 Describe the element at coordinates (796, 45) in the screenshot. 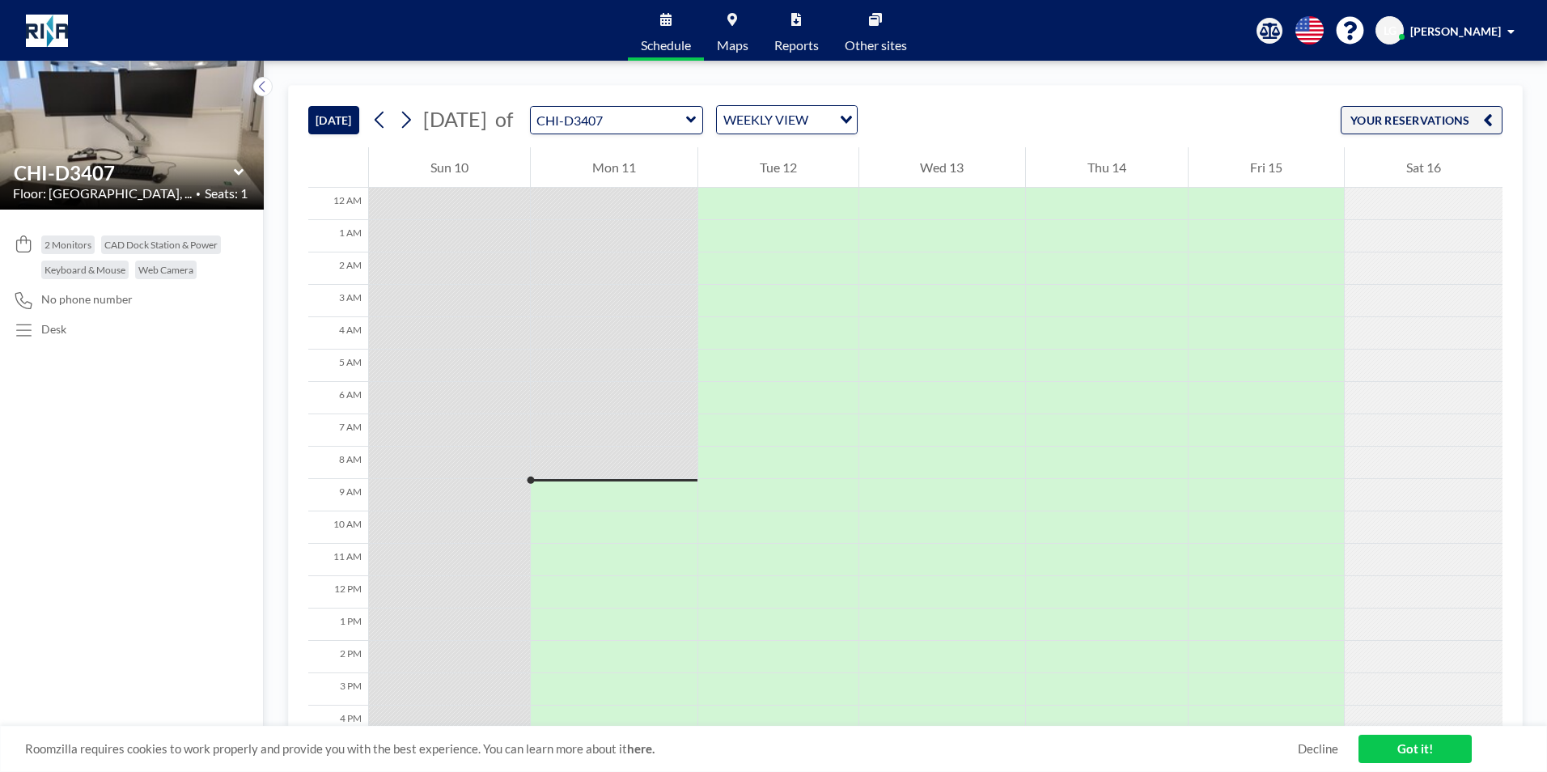

I see `span: Reports` at that location.